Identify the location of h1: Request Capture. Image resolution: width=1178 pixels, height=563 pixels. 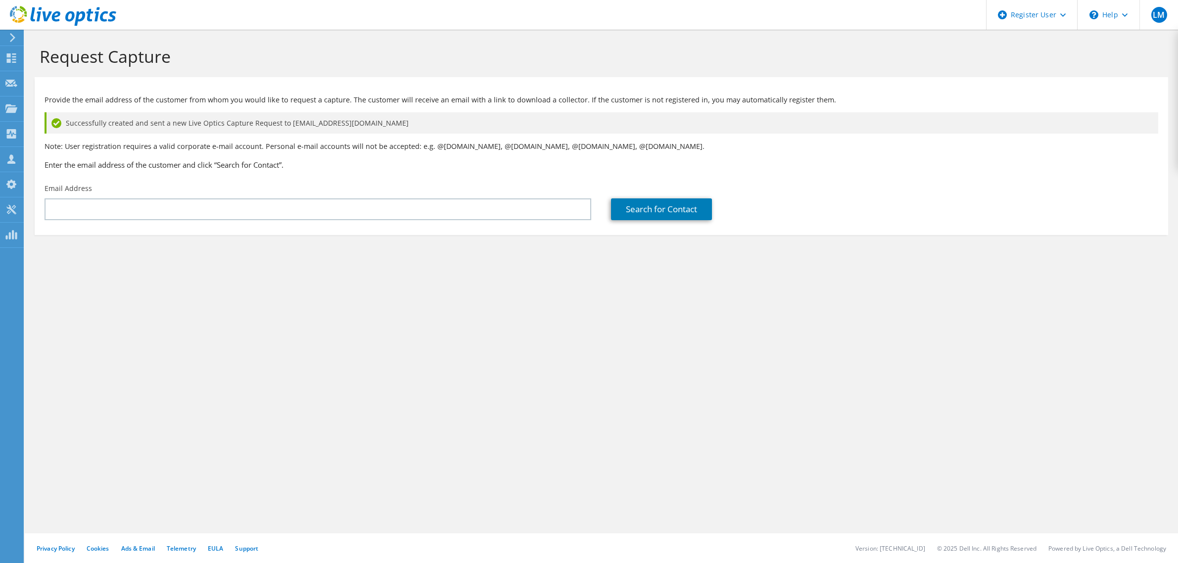
(599, 56).